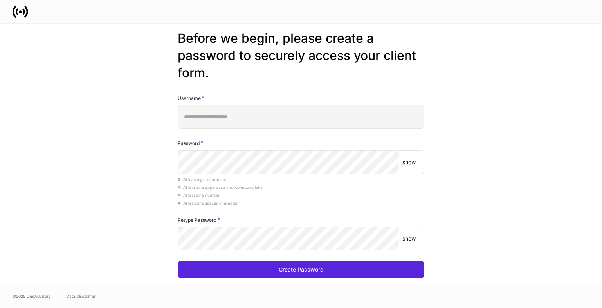 The height and width of the screenshot is (308, 602). Describe the element at coordinates (301, 56) in the screenshot. I see `h2: Before we begin, please create a password to securely access your client form.` at that location.